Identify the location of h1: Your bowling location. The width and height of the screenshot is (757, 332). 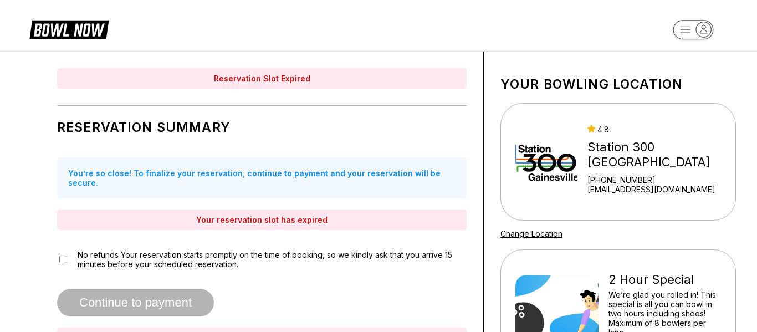
(618, 84).